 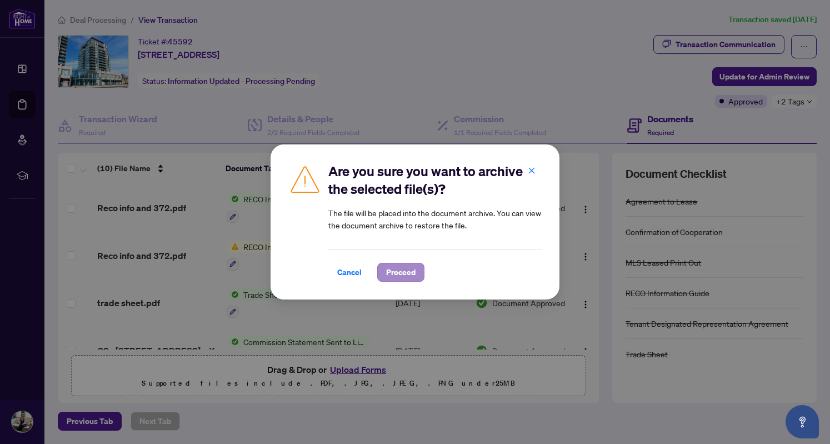 What do you see at coordinates (349, 272) in the screenshot?
I see `span: Cancel` at bounding box center [349, 272].